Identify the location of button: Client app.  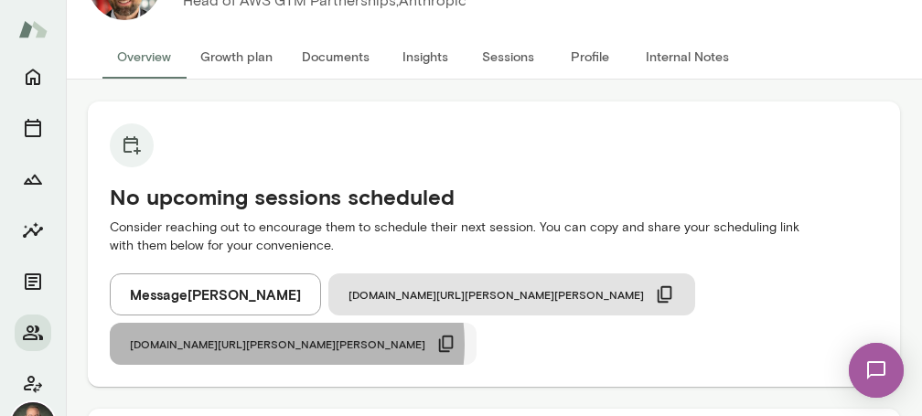
(33, 384).